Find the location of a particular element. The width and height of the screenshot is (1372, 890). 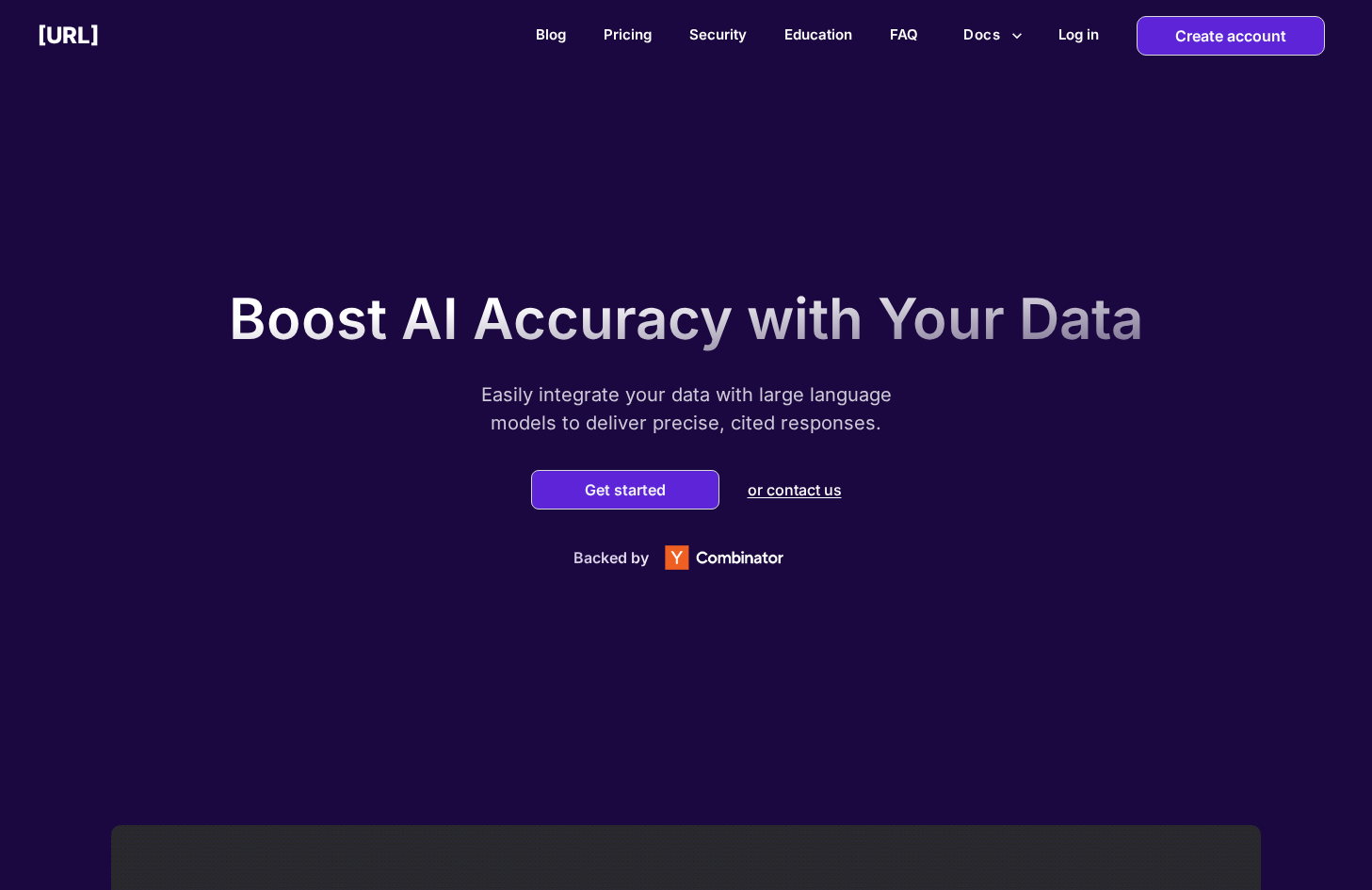

button: Get started is located at coordinates (626, 489).